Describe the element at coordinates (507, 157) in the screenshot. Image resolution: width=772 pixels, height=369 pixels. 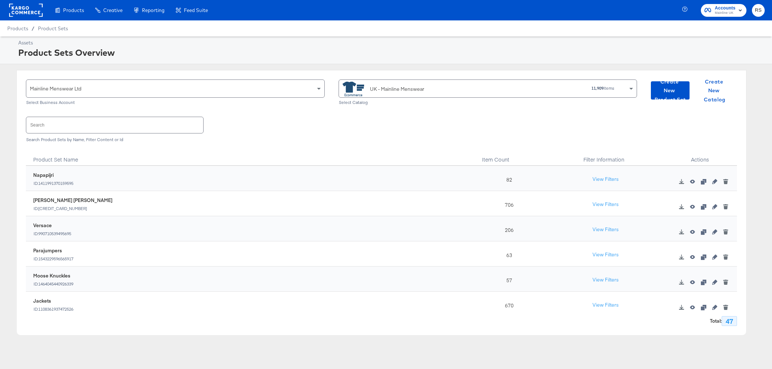
I see `div: Item Count` at that location.